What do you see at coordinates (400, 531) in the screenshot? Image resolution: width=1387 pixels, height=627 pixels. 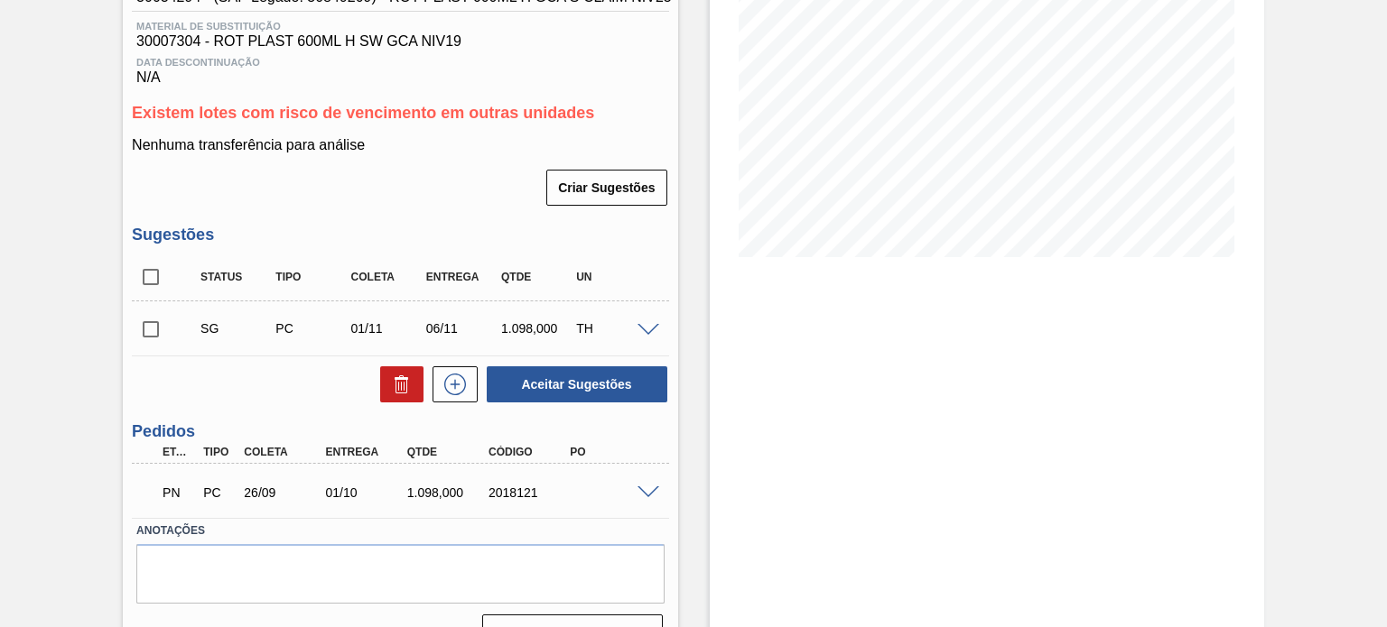 I see `label: Anotações` at bounding box center [400, 531].